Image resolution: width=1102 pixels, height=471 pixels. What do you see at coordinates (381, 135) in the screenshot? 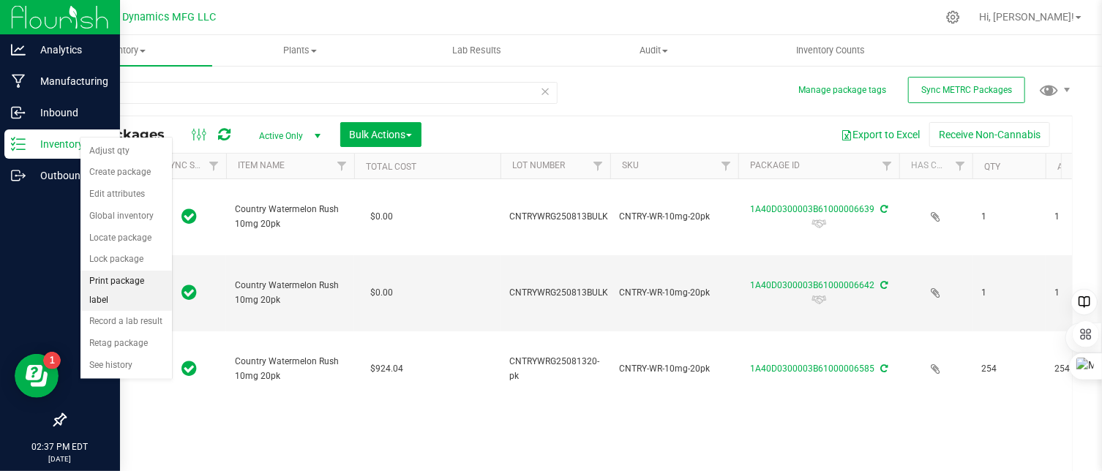
I see `button: Bulk Actions` at bounding box center [381, 135].